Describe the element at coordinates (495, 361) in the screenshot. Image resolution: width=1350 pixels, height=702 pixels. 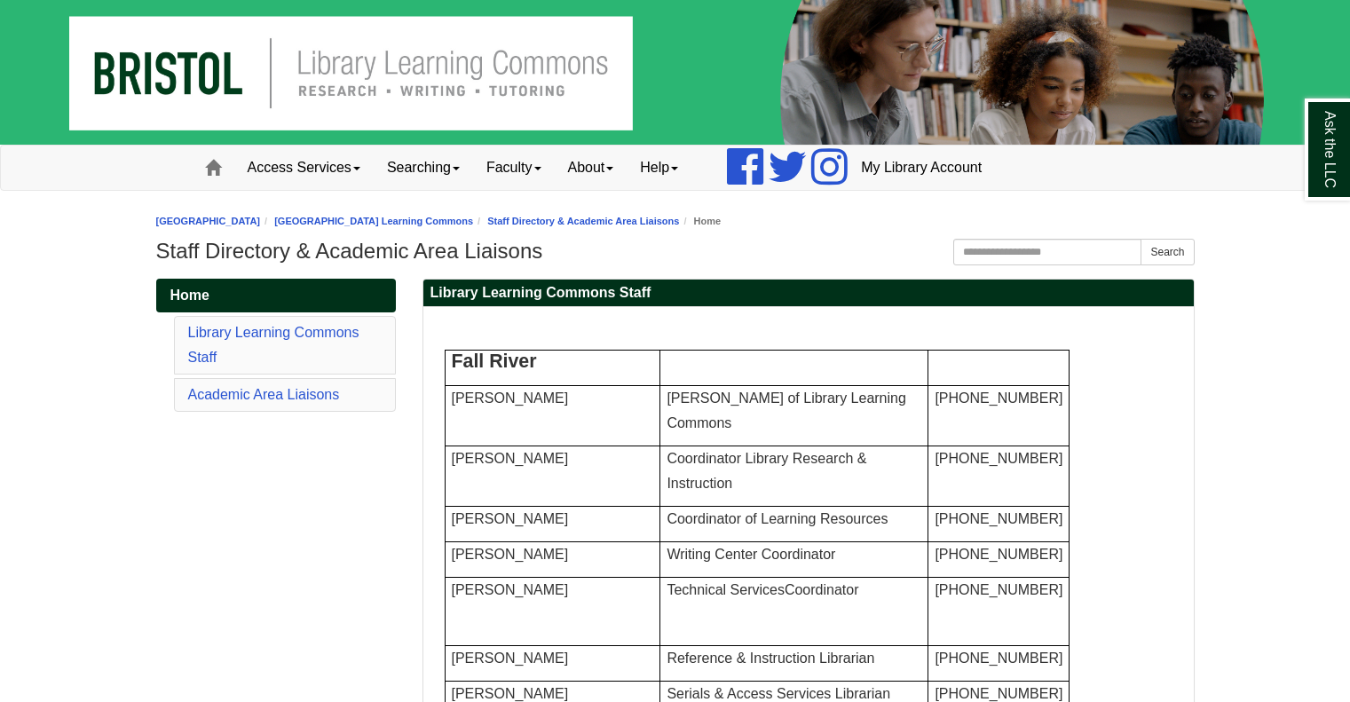
I see `span: Fall River` at that location.